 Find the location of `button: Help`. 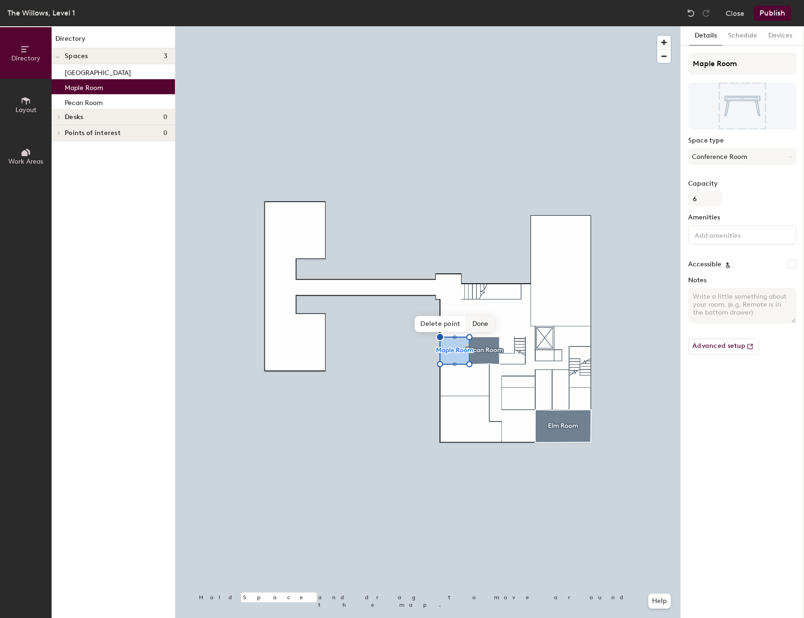

button: Help is located at coordinates (659, 601).